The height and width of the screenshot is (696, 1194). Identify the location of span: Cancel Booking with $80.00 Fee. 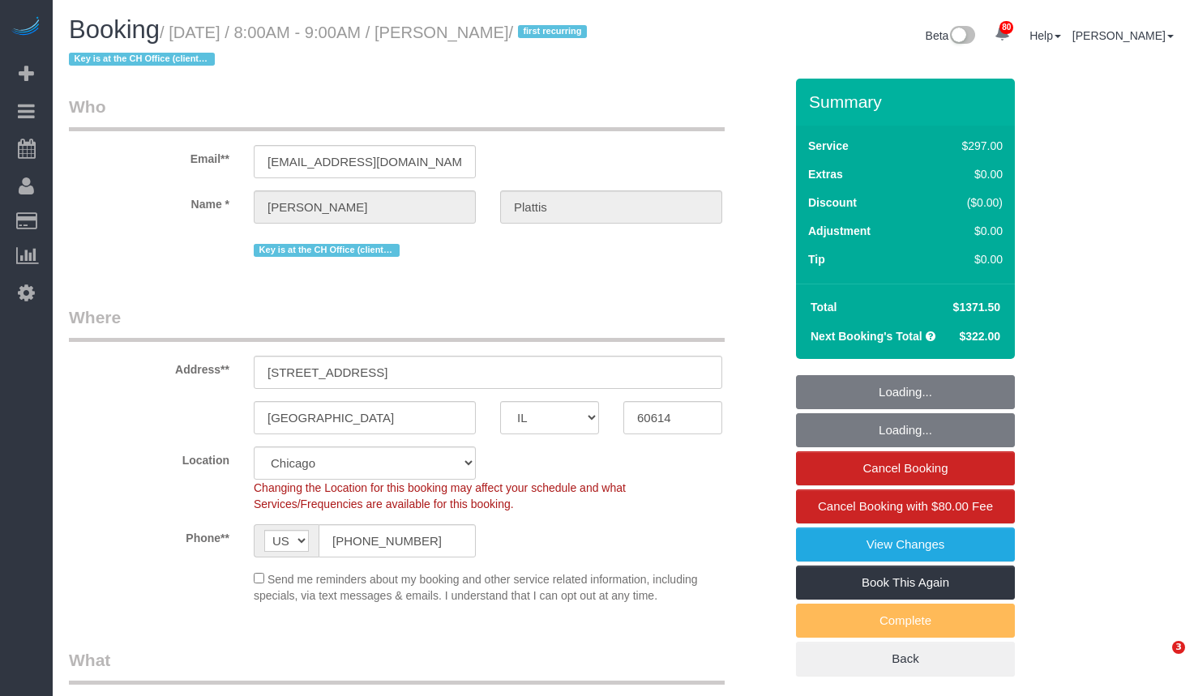
(905, 506).